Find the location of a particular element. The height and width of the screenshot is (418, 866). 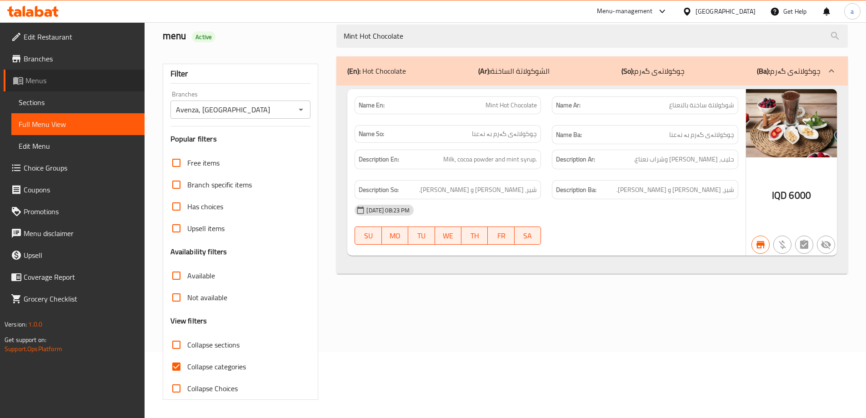

div: Menu-management is located at coordinates (624, 11).